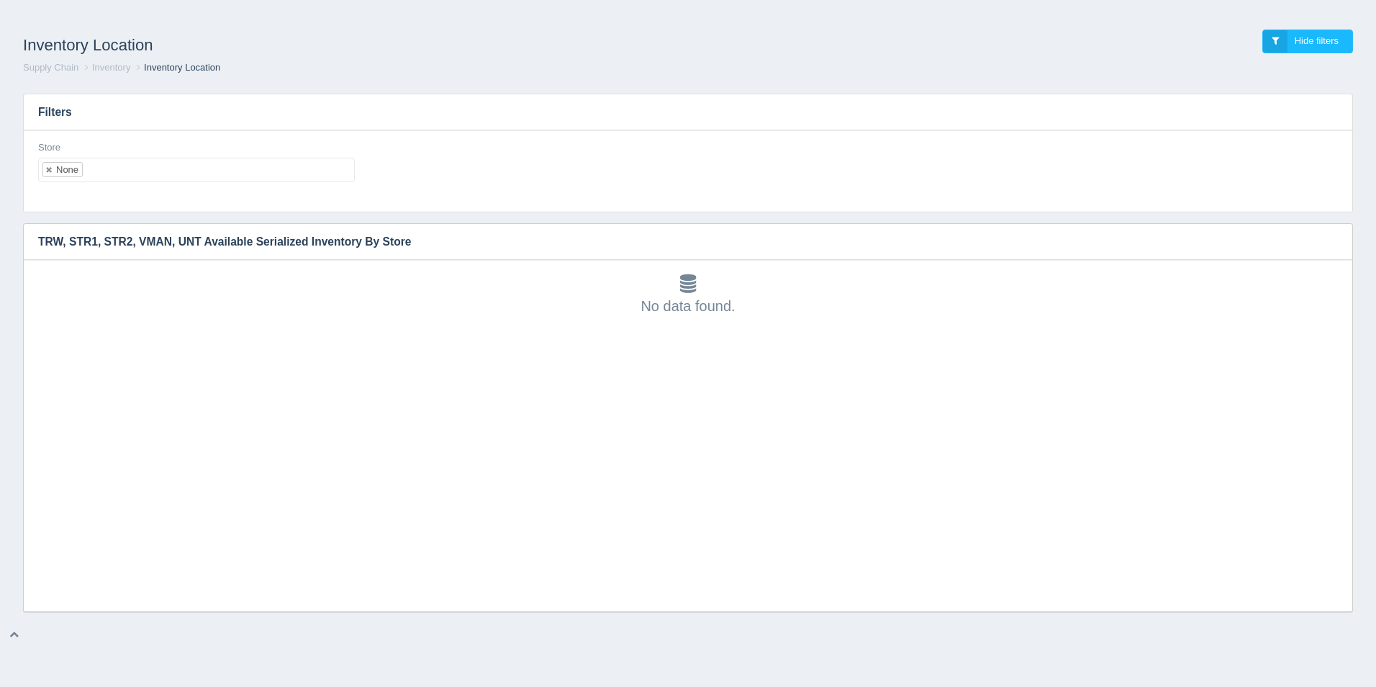 Image resolution: width=1376 pixels, height=687 pixels. What do you see at coordinates (688, 295) in the screenshot?
I see `div: No data found.` at bounding box center [688, 295].